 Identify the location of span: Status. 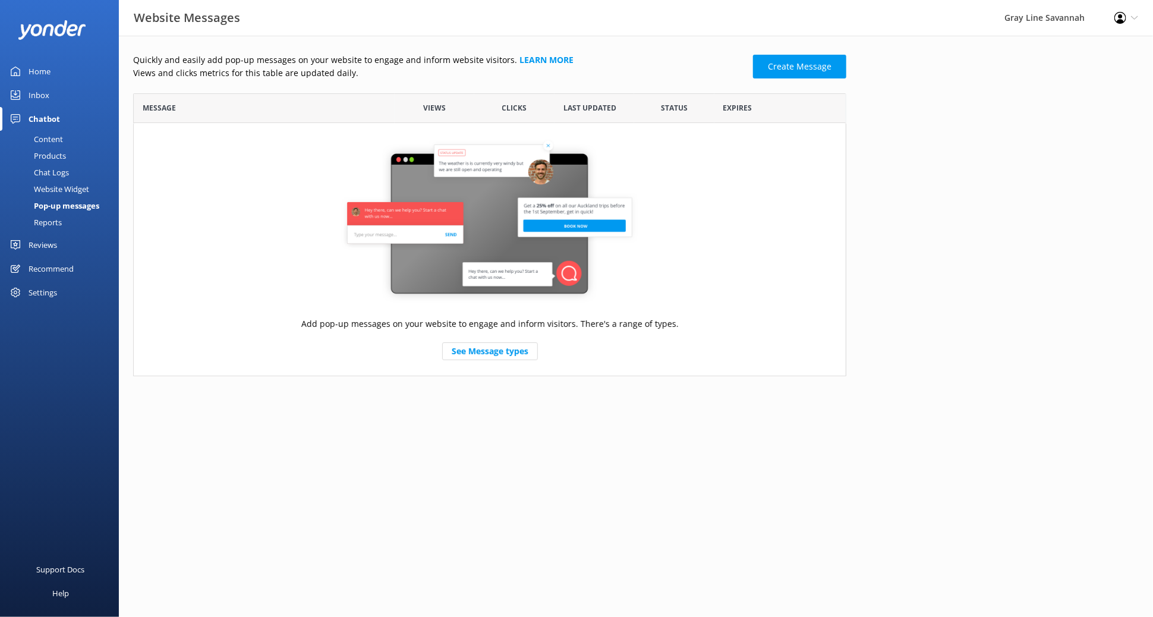
(674, 108).